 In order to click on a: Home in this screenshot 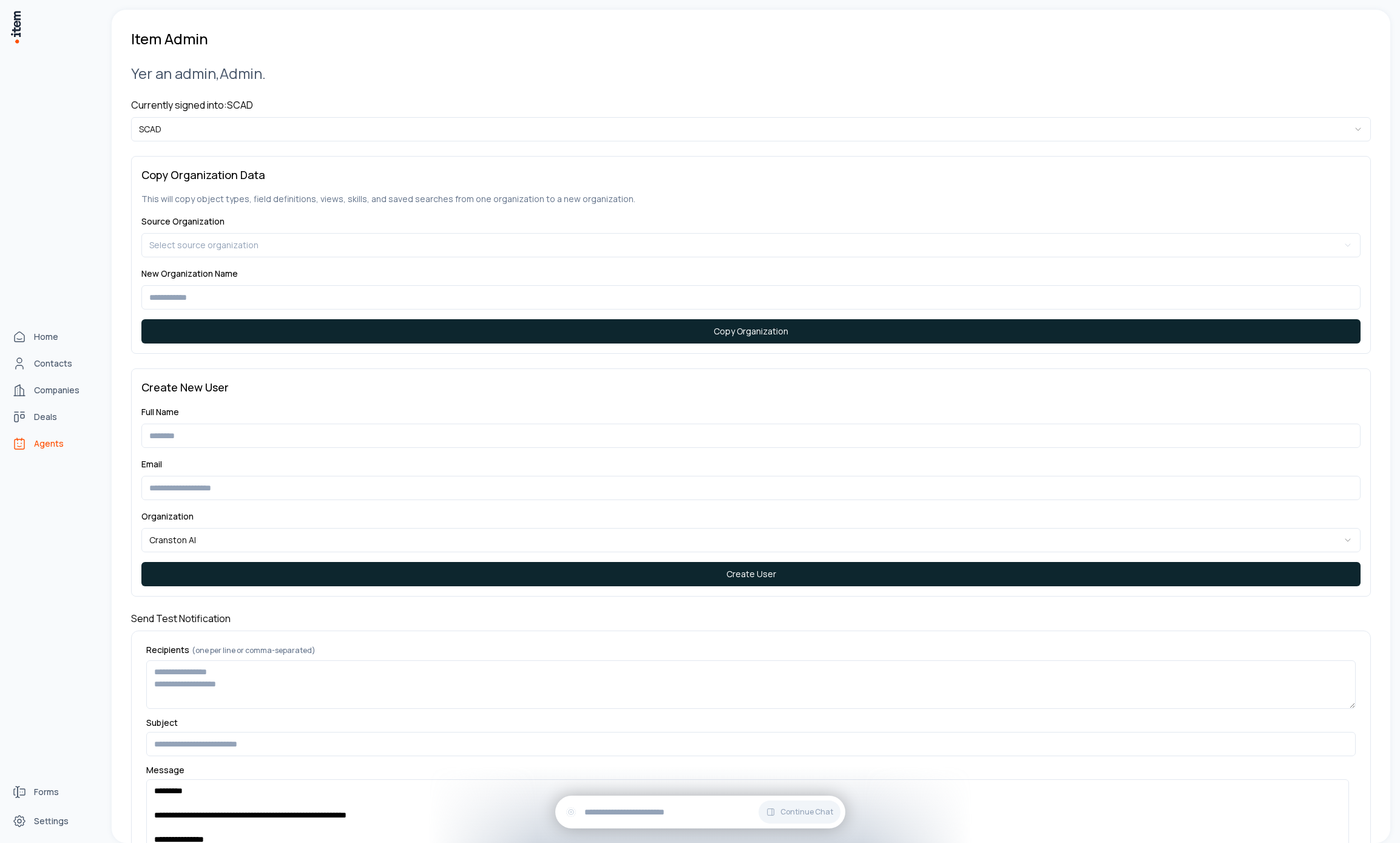, I will do `click(54, 336)`.